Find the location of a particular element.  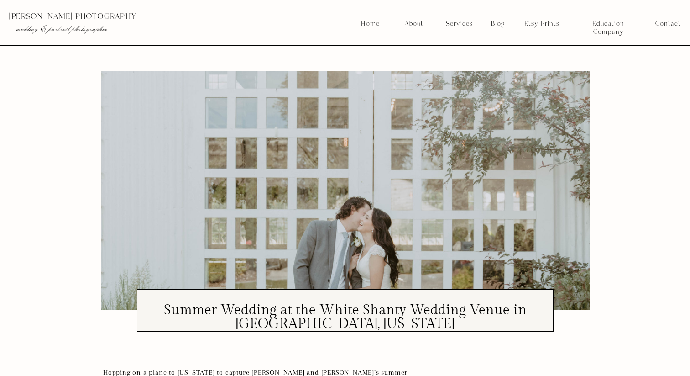

a: Home is located at coordinates (370, 24).